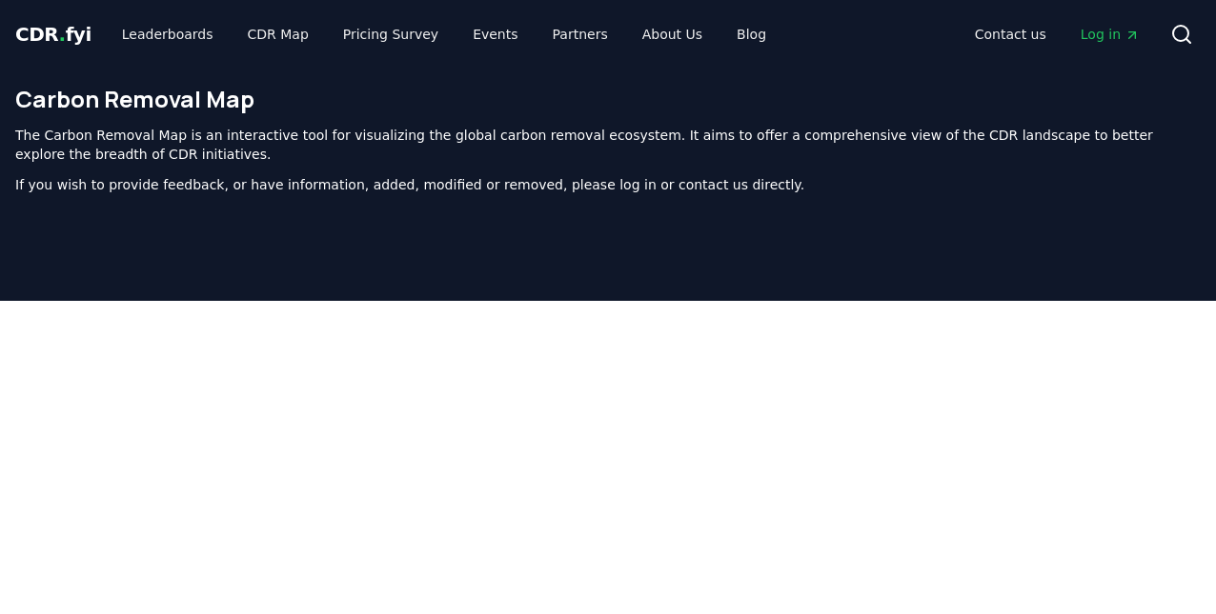  Describe the element at coordinates (53, 34) in the screenshot. I see `a: CDR.fyi` at that location.